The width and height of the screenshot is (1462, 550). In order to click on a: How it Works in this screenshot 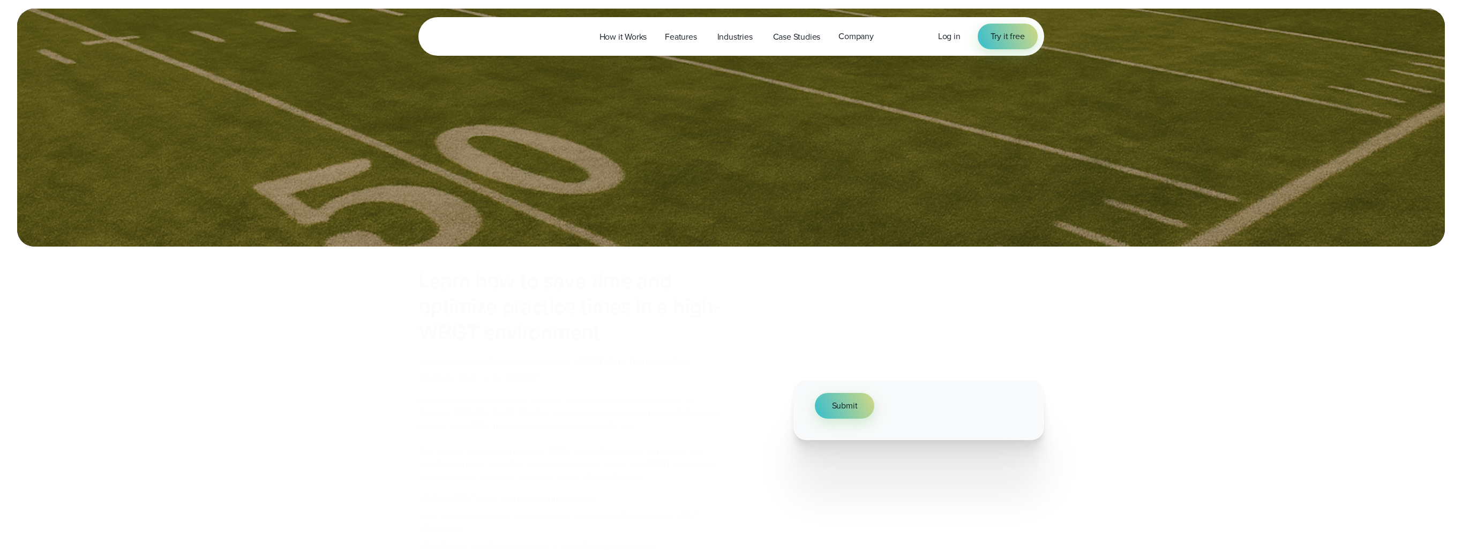, I will do `click(623, 36)`.